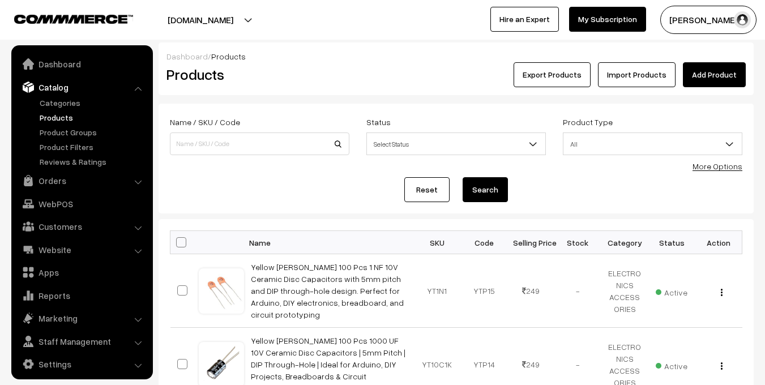  I want to click on label: Status, so click(378, 122).